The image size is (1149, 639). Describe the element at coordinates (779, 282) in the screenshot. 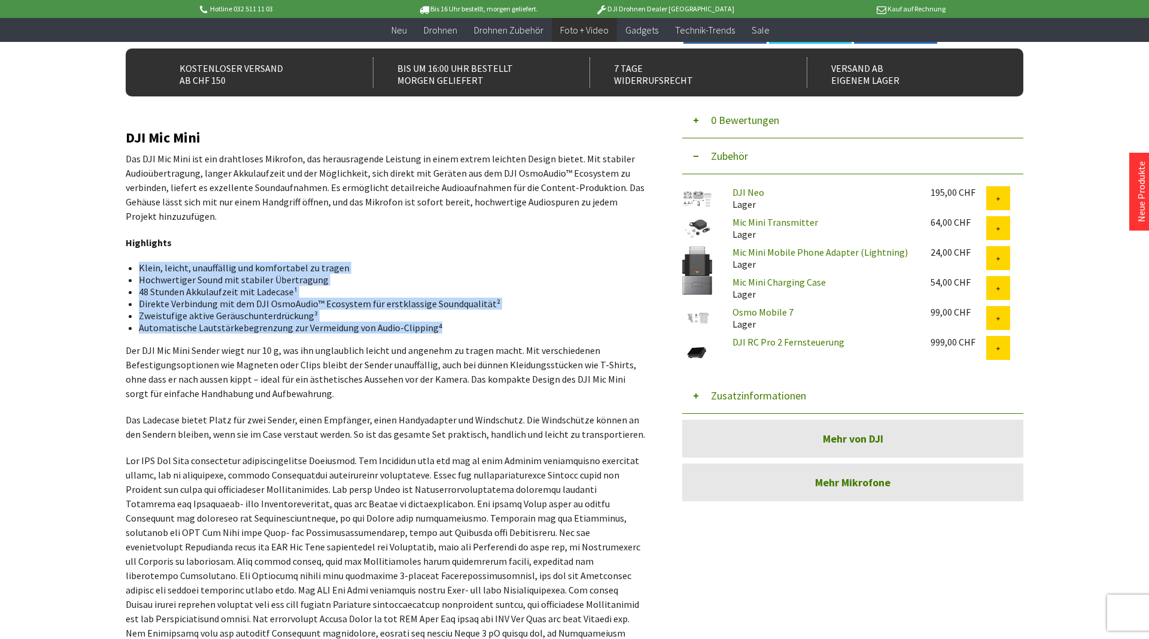

I see `a: Mic Mini Charging Case` at that location.